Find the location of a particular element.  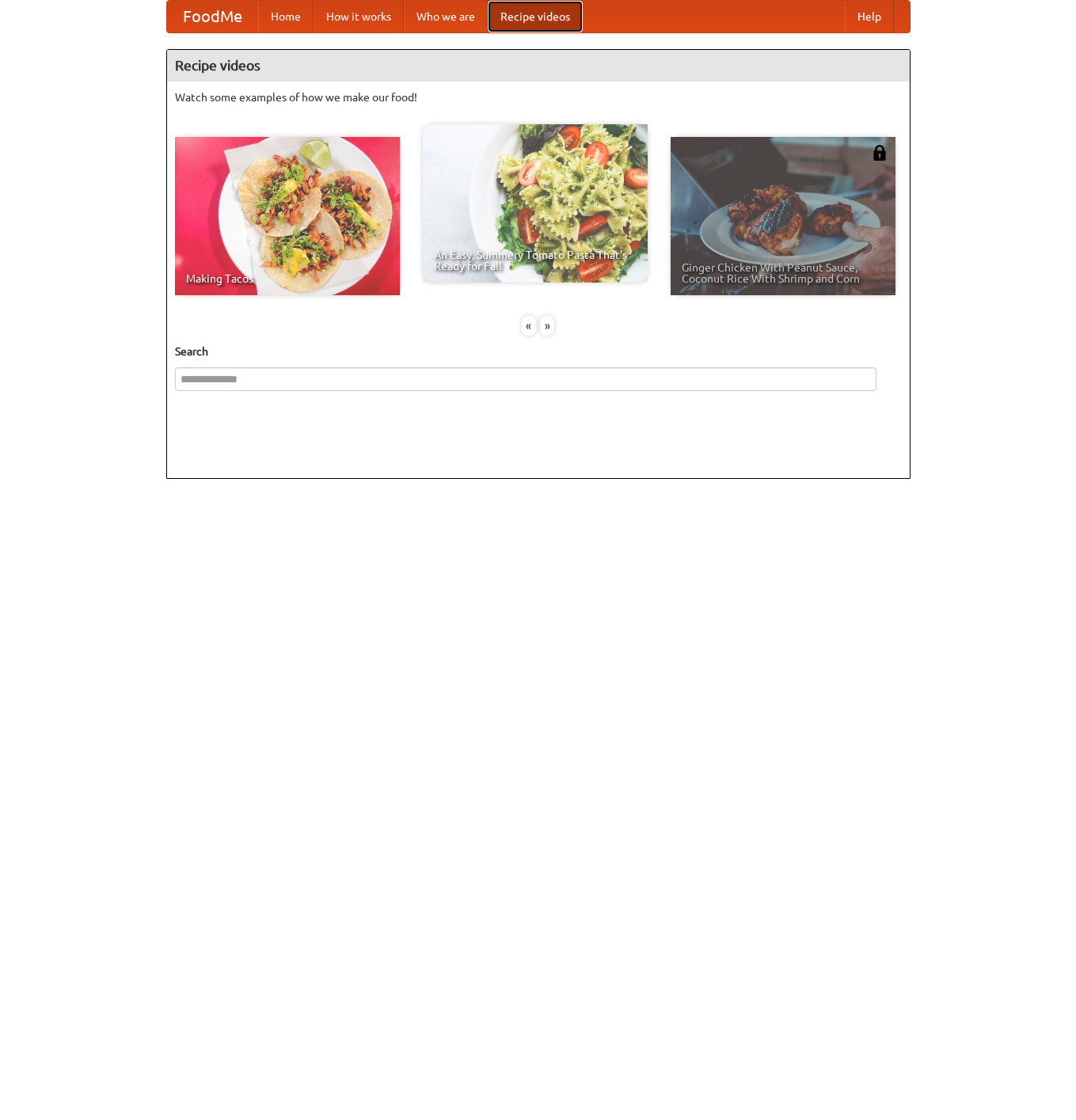

h5: Search is located at coordinates (538, 351).